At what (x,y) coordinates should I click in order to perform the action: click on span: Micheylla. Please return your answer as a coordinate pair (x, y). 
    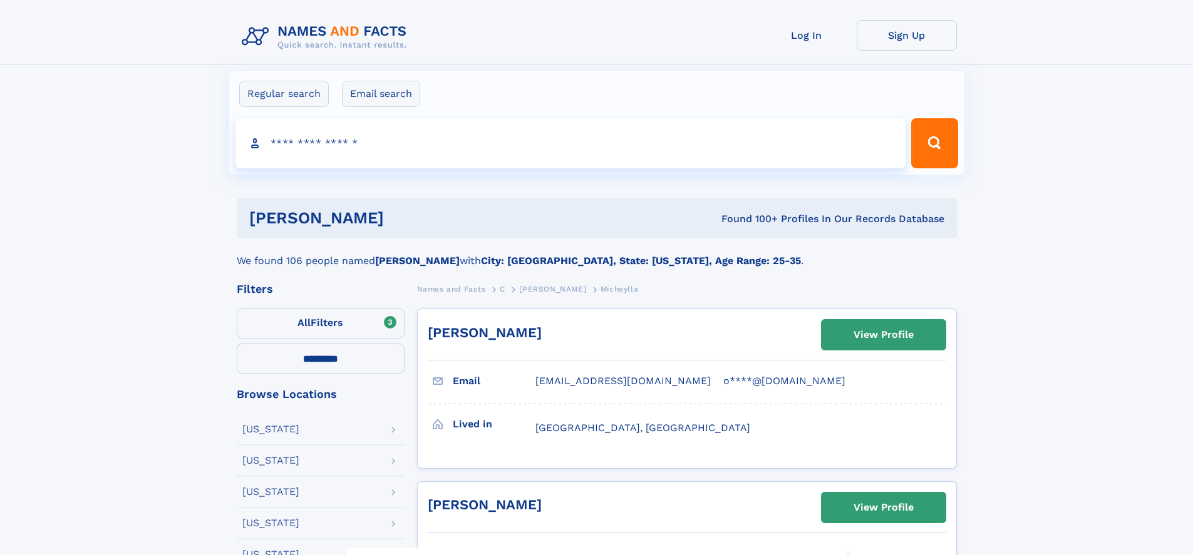
    Looking at the image, I should click on (619, 289).